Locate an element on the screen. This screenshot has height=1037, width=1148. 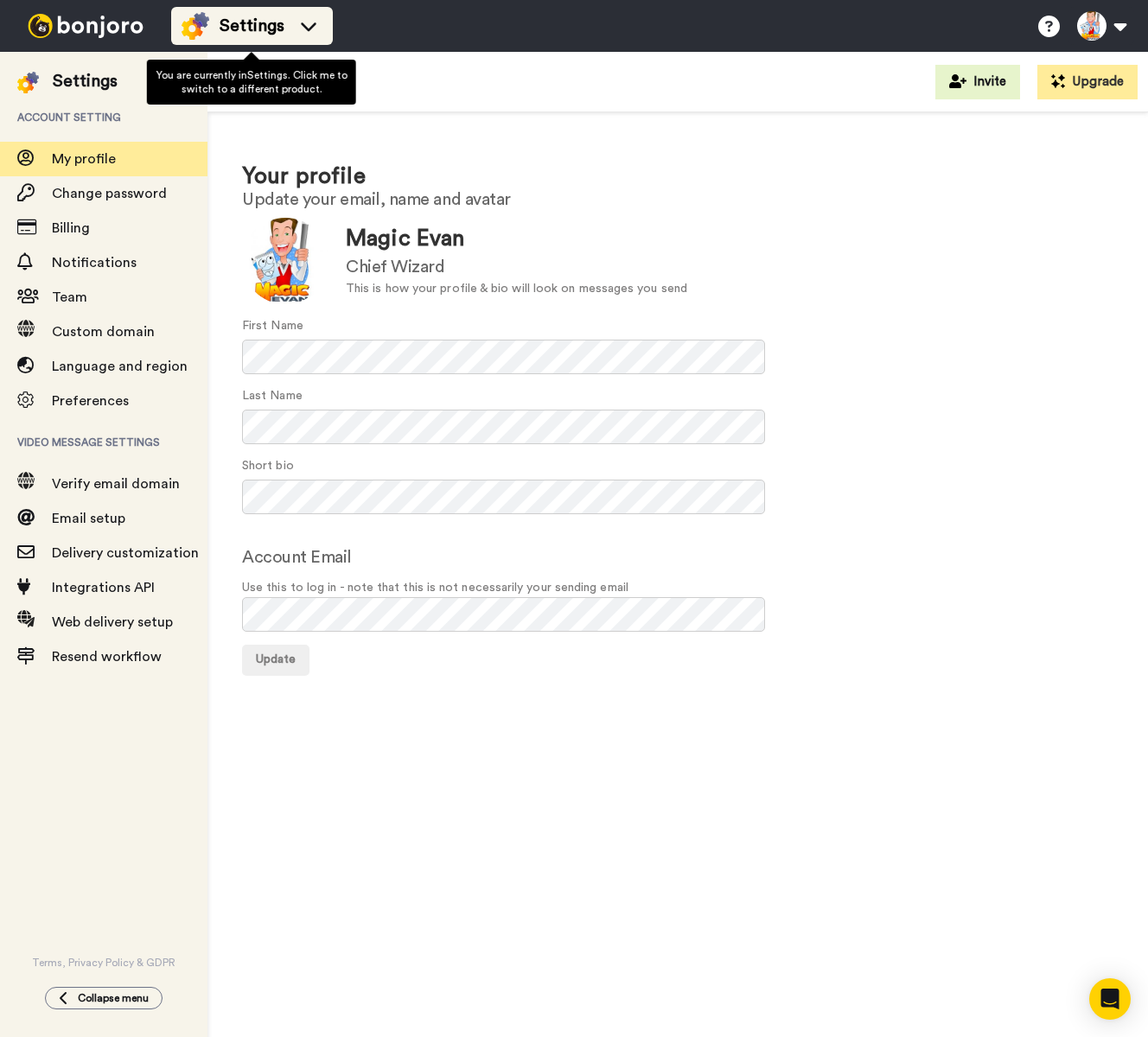
div: Magic Evan is located at coordinates (516, 239).